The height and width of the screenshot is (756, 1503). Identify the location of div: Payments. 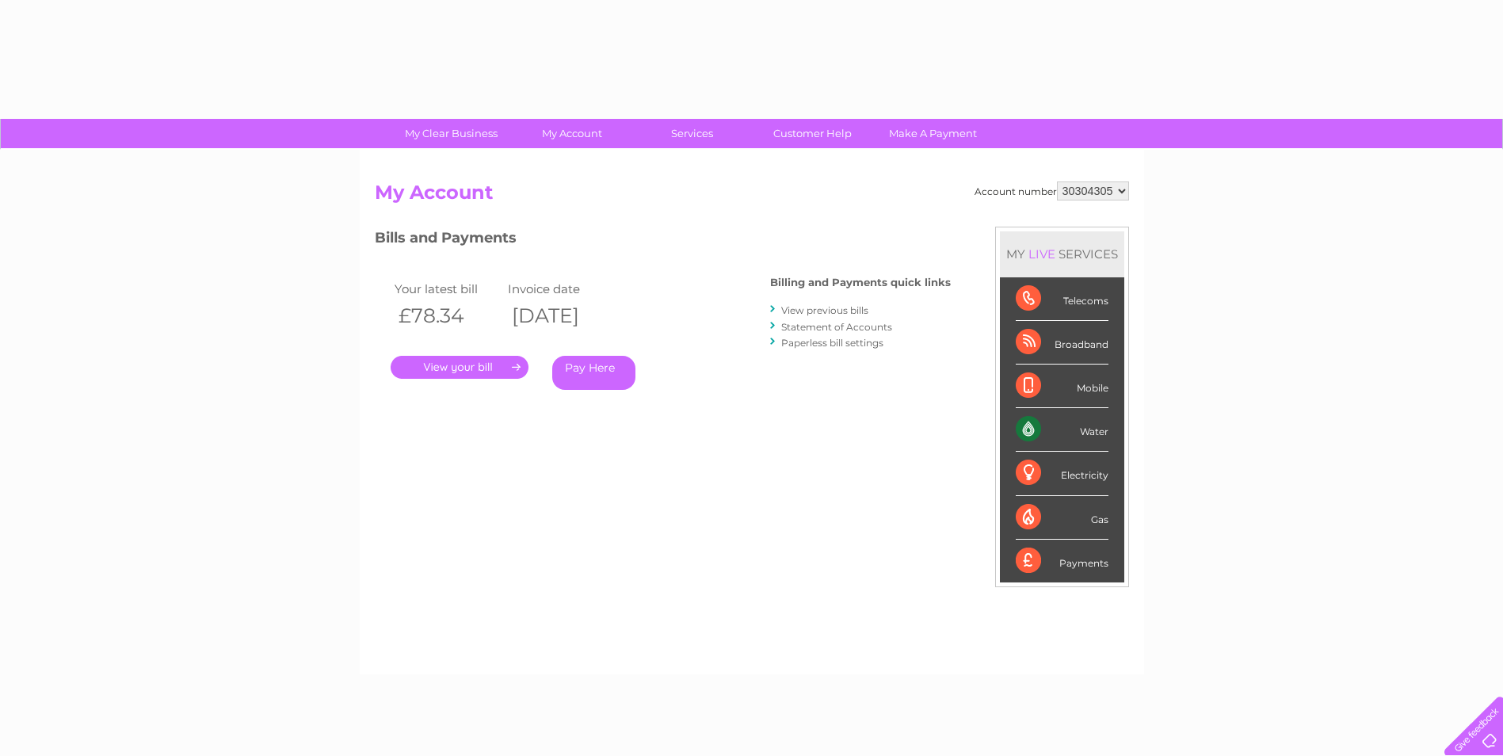
(1062, 561).